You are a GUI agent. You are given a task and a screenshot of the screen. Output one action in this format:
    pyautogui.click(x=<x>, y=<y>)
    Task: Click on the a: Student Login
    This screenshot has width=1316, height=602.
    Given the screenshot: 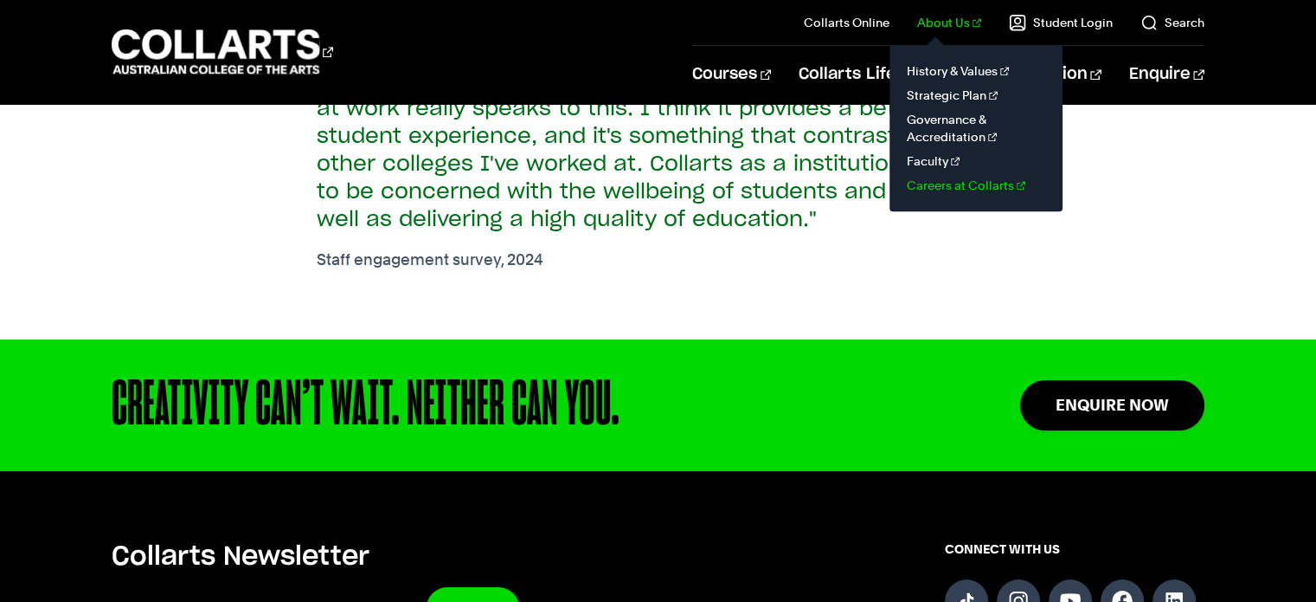 What is the action you would take?
    pyautogui.click(x=1061, y=23)
    